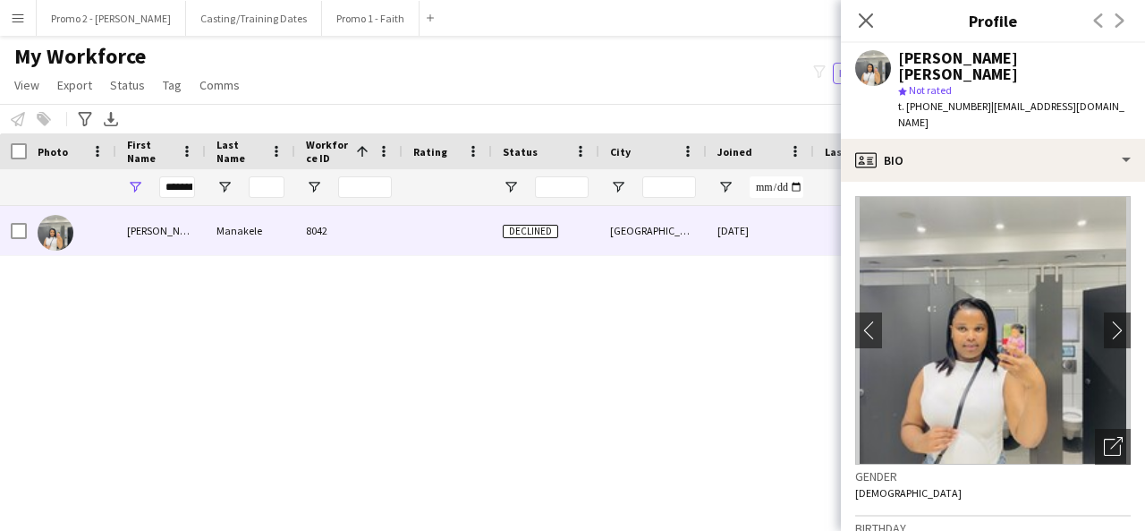 The width and height of the screenshot is (1145, 531). Describe the element at coordinates (74, 85) in the screenshot. I see `span: Export` at that location.